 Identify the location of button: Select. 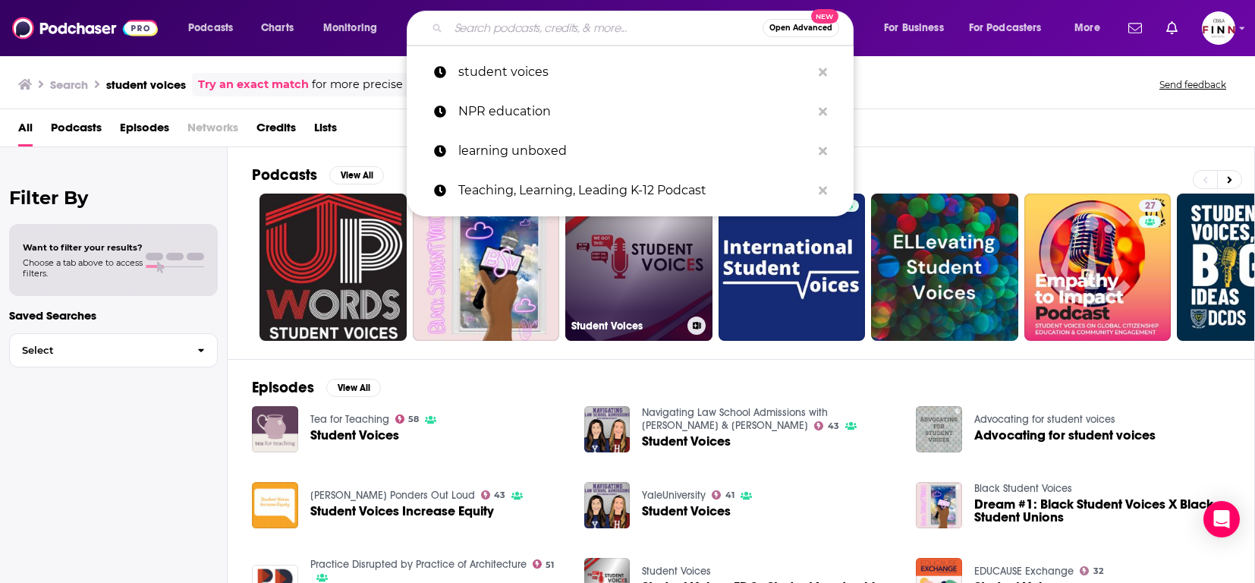
(113, 350).